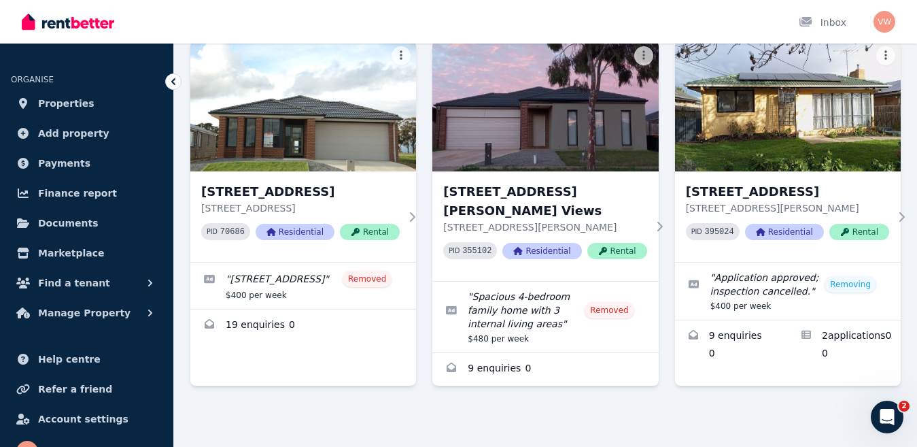 The width and height of the screenshot is (917, 447). What do you see at coordinates (68, 223) in the screenshot?
I see `span: Documents` at bounding box center [68, 223].